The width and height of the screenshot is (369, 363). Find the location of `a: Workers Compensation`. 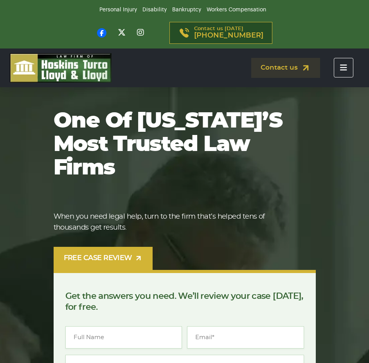

a: Workers Compensation is located at coordinates (236, 10).